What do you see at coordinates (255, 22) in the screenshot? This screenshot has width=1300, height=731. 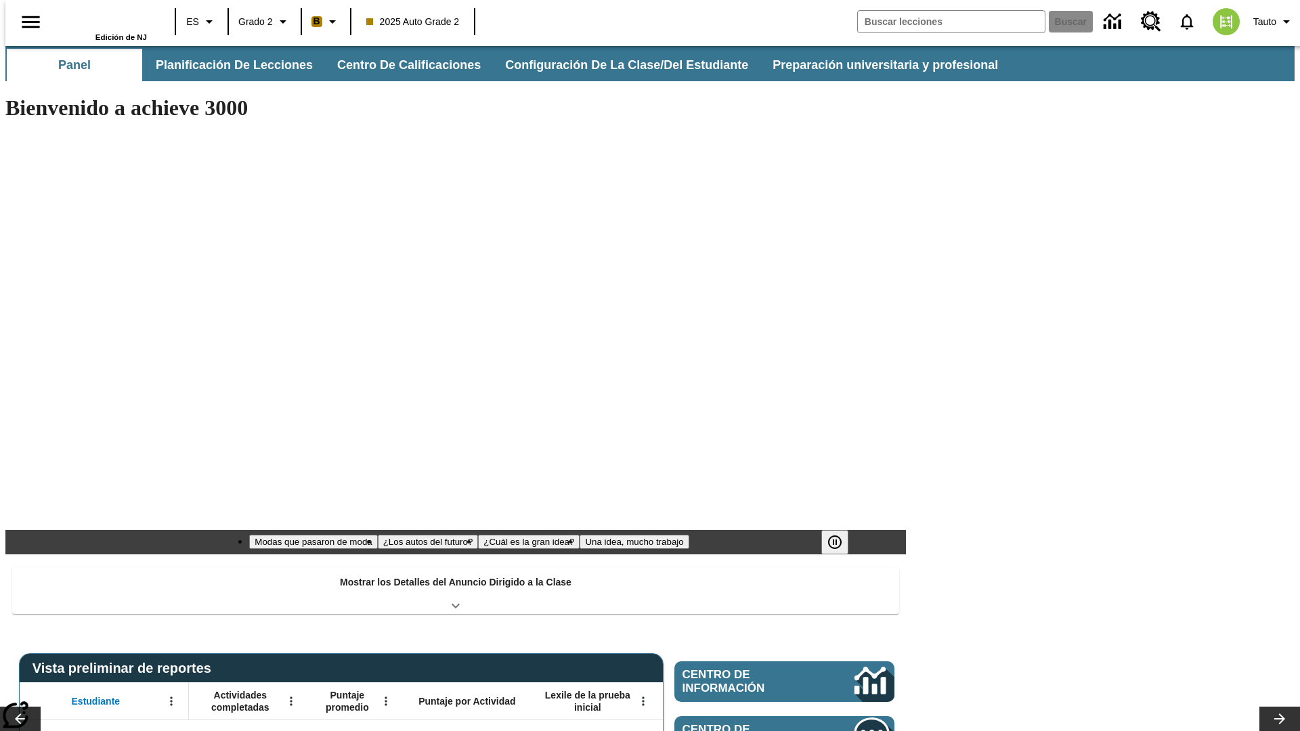 I see `span: Grado 2` at bounding box center [255, 22].